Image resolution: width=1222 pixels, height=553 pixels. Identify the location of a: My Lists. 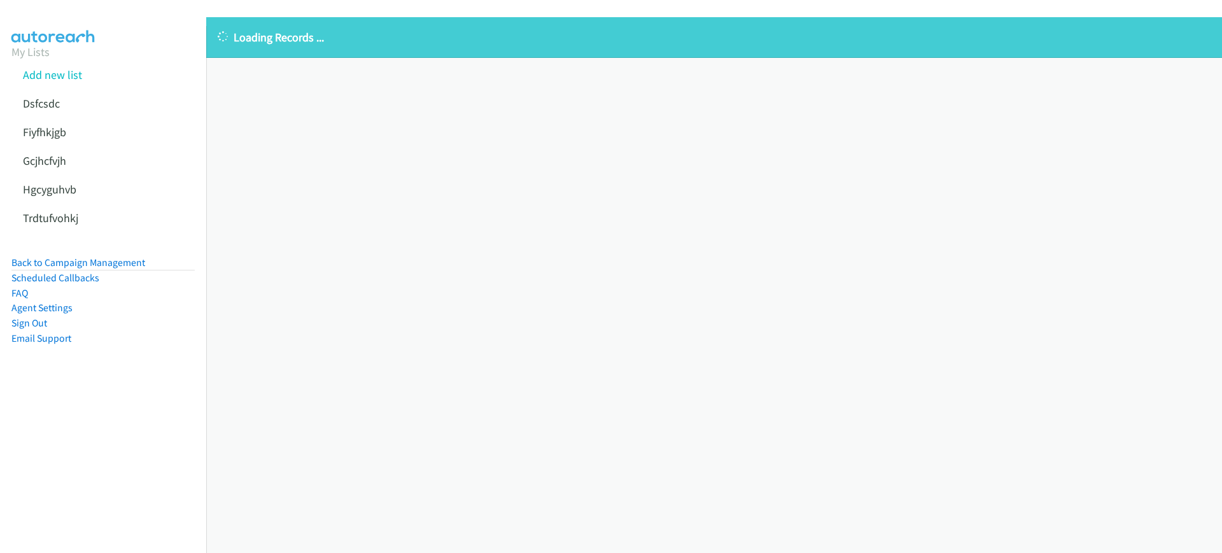
(31, 52).